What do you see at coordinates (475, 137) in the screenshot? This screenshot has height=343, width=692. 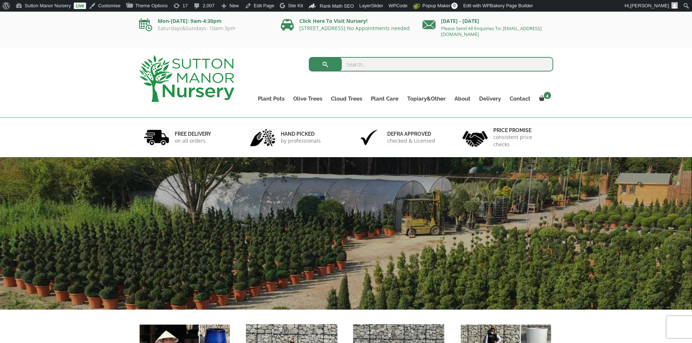 I see `img: 4.jpg` at bounding box center [475, 137].